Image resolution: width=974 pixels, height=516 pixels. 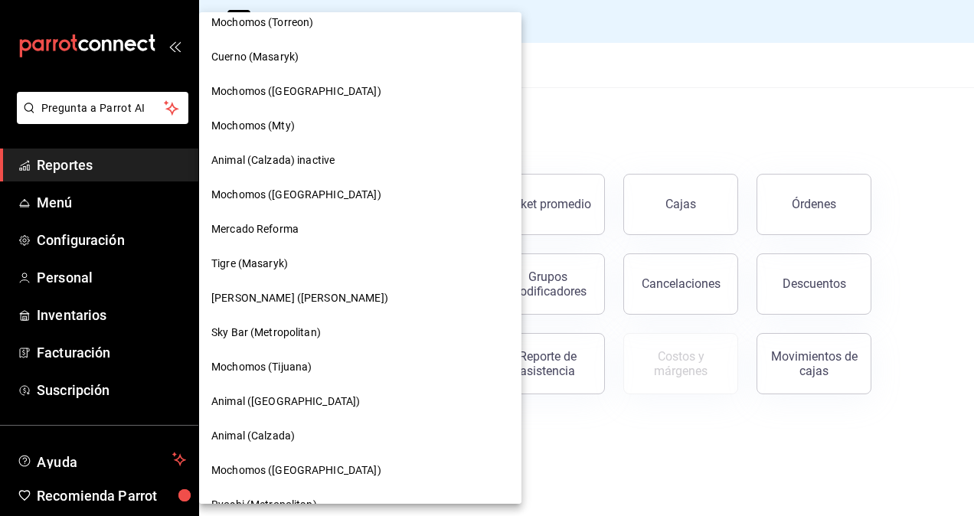 I want to click on div: Cuerno (Masaryk), so click(x=360, y=57).